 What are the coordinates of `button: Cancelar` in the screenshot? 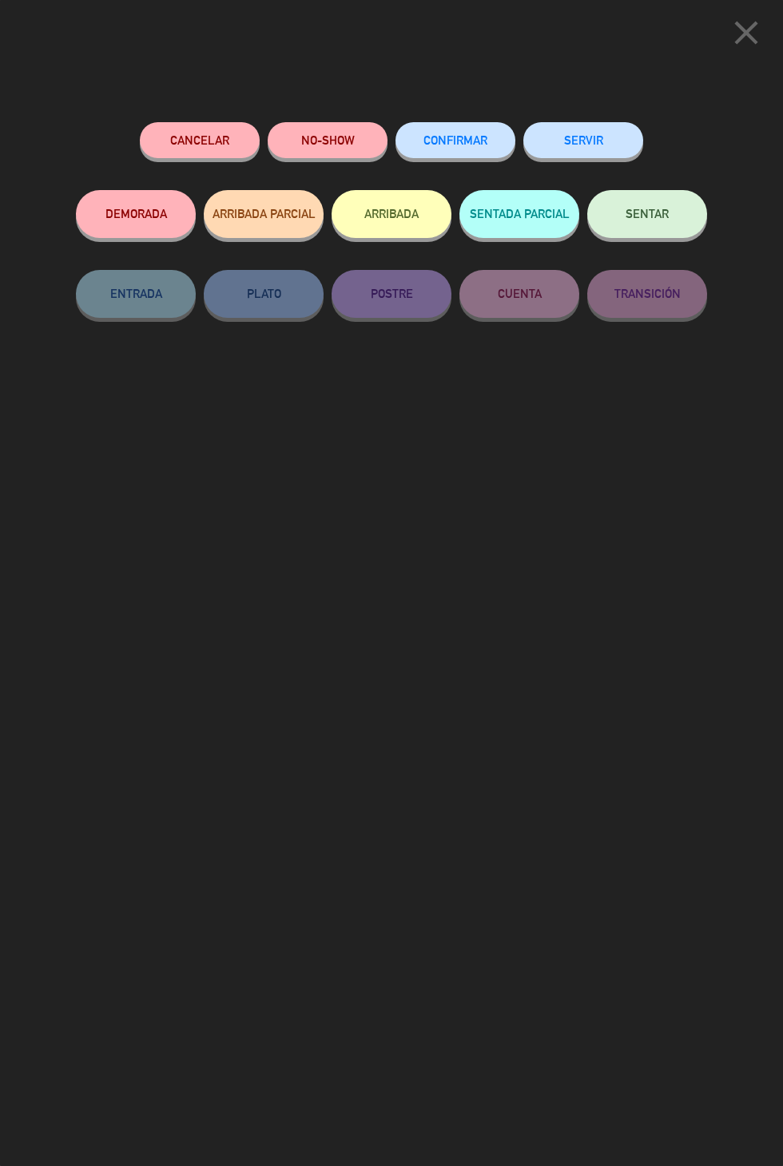 It's located at (200, 140).